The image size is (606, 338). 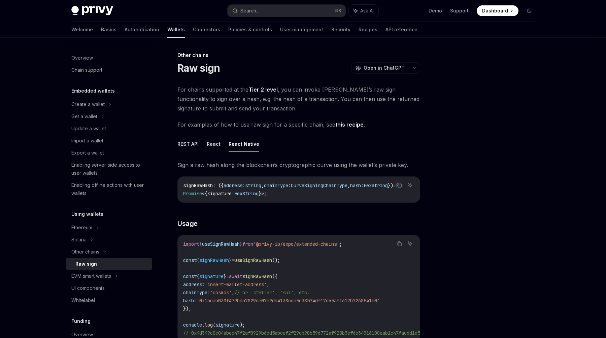 I want to click on div: Overview, so click(x=82, y=58).